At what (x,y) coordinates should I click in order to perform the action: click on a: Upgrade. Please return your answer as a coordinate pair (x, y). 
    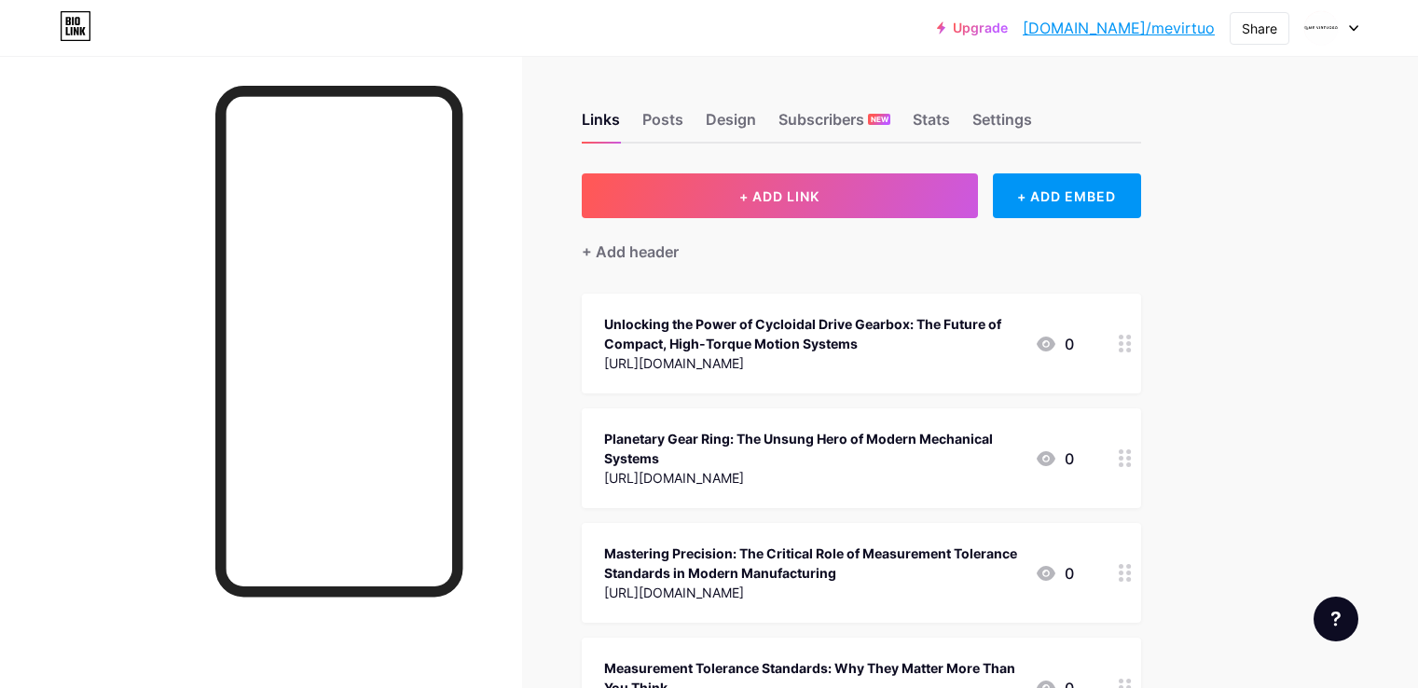
    Looking at the image, I should click on (973, 28).